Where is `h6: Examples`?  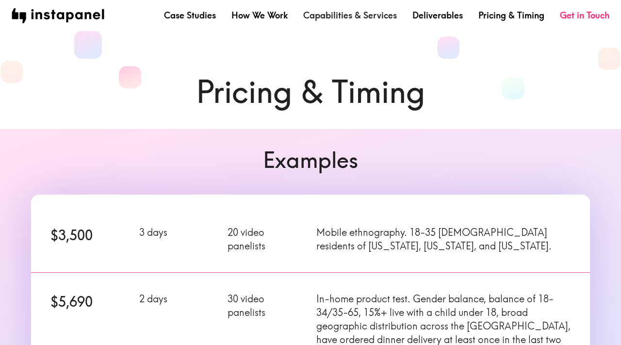
h6: Examples is located at coordinates (311, 160).